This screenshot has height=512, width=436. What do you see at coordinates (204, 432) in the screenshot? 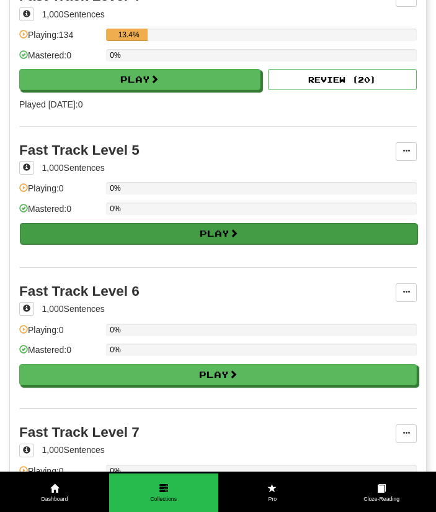
I see `div: Fast Track Level 7` at bounding box center [204, 432].